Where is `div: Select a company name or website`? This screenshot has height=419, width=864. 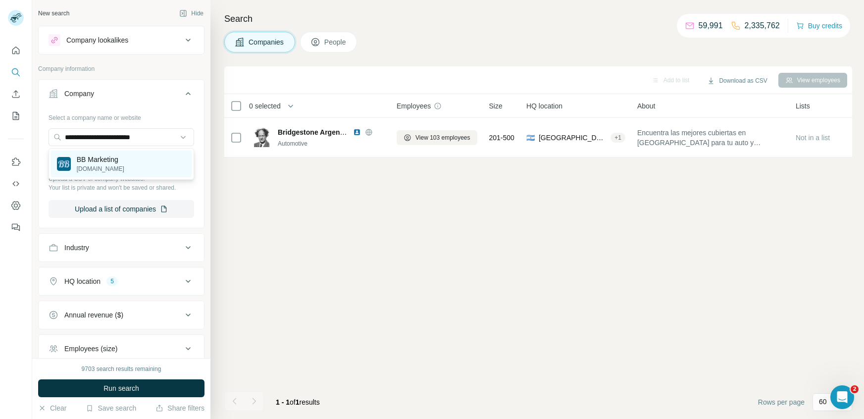 div: Select a company name or website is located at coordinates (121, 116).